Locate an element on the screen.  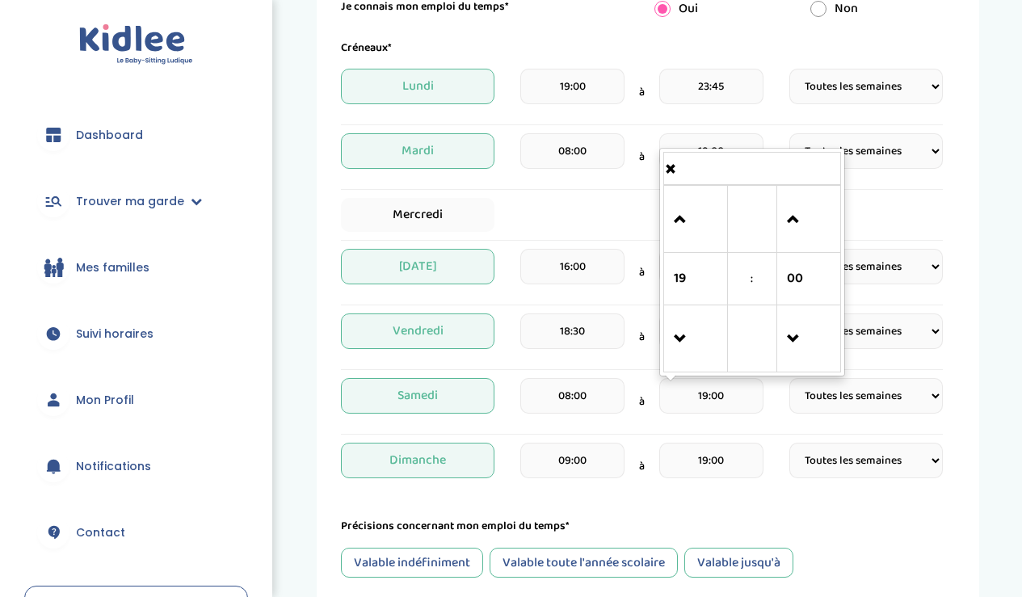
a: Decrement Hour is located at coordinates (695, 339).